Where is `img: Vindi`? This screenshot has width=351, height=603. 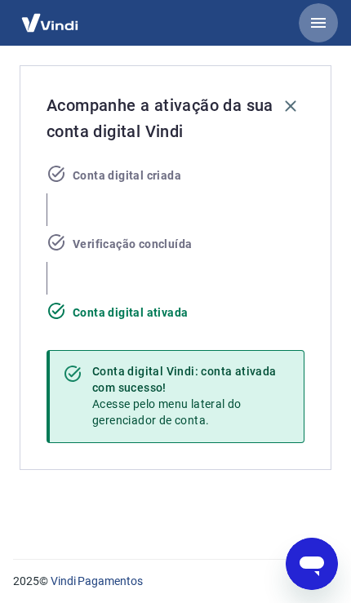
img: Vindi is located at coordinates (50, 23).